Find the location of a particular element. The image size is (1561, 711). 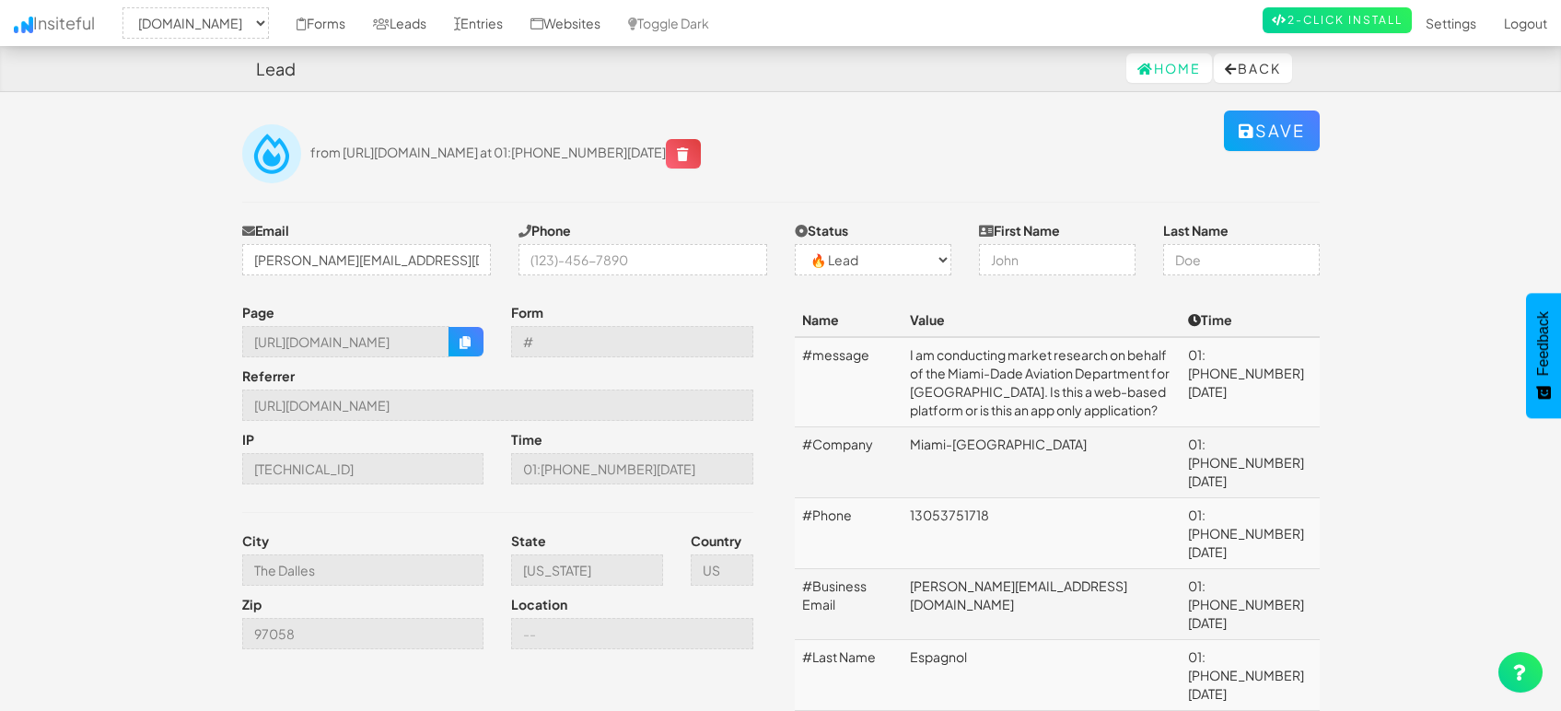

td: Espagnol is located at coordinates (1042, 675).